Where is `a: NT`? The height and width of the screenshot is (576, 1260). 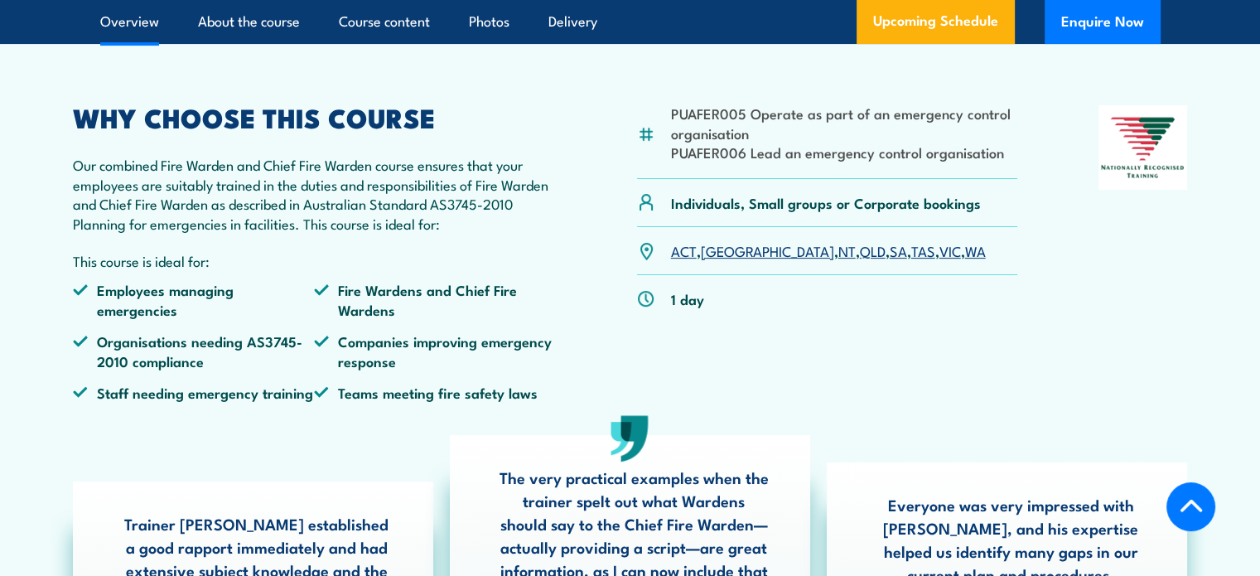 a: NT is located at coordinates (847, 250).